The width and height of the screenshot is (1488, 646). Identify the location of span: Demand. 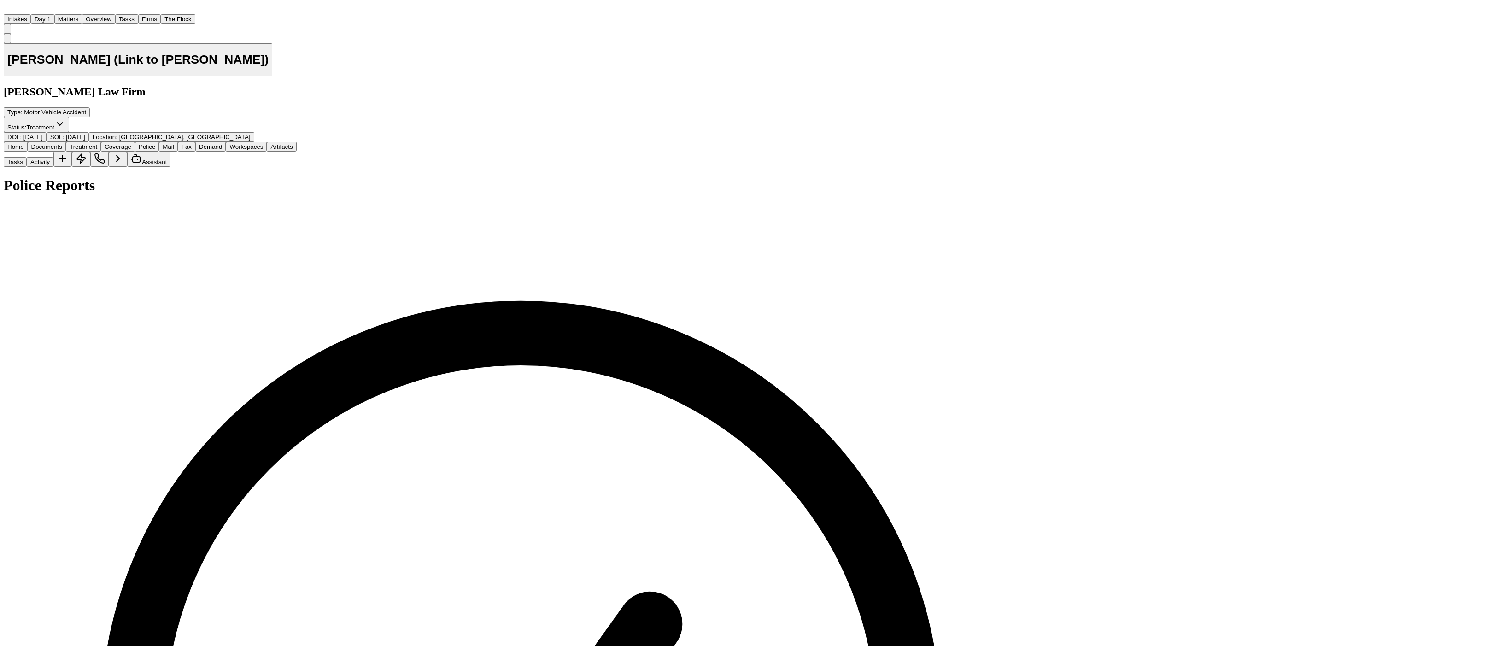
(211, 147).